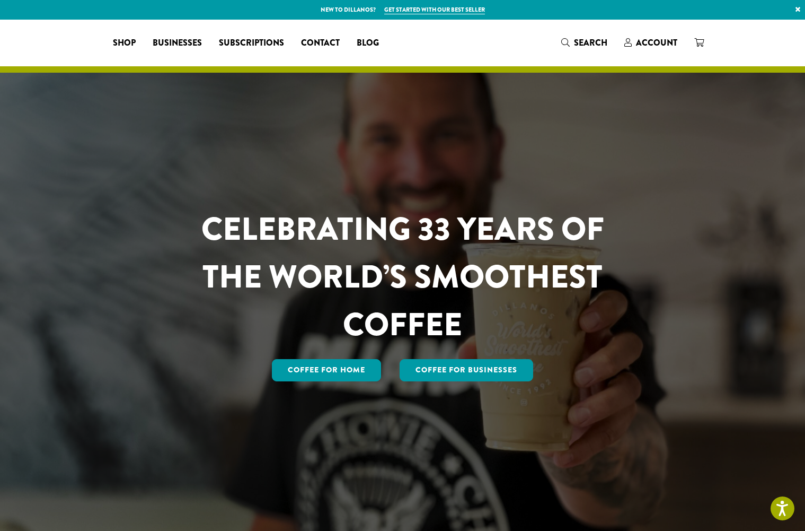  I want to click on span: Account, so click(657, 42).